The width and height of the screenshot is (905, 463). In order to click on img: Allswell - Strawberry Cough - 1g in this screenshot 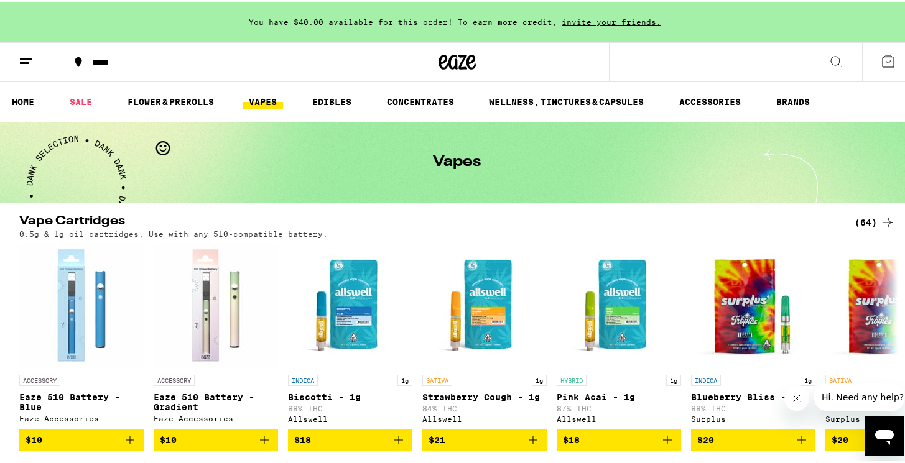, I will do `click(485, 304)`.